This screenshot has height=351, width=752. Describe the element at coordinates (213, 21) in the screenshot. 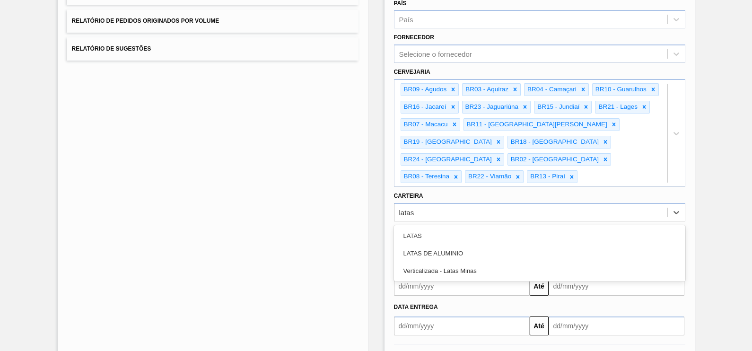

I see `button: Relatório de Pedidos Originados por Volume` at that location.